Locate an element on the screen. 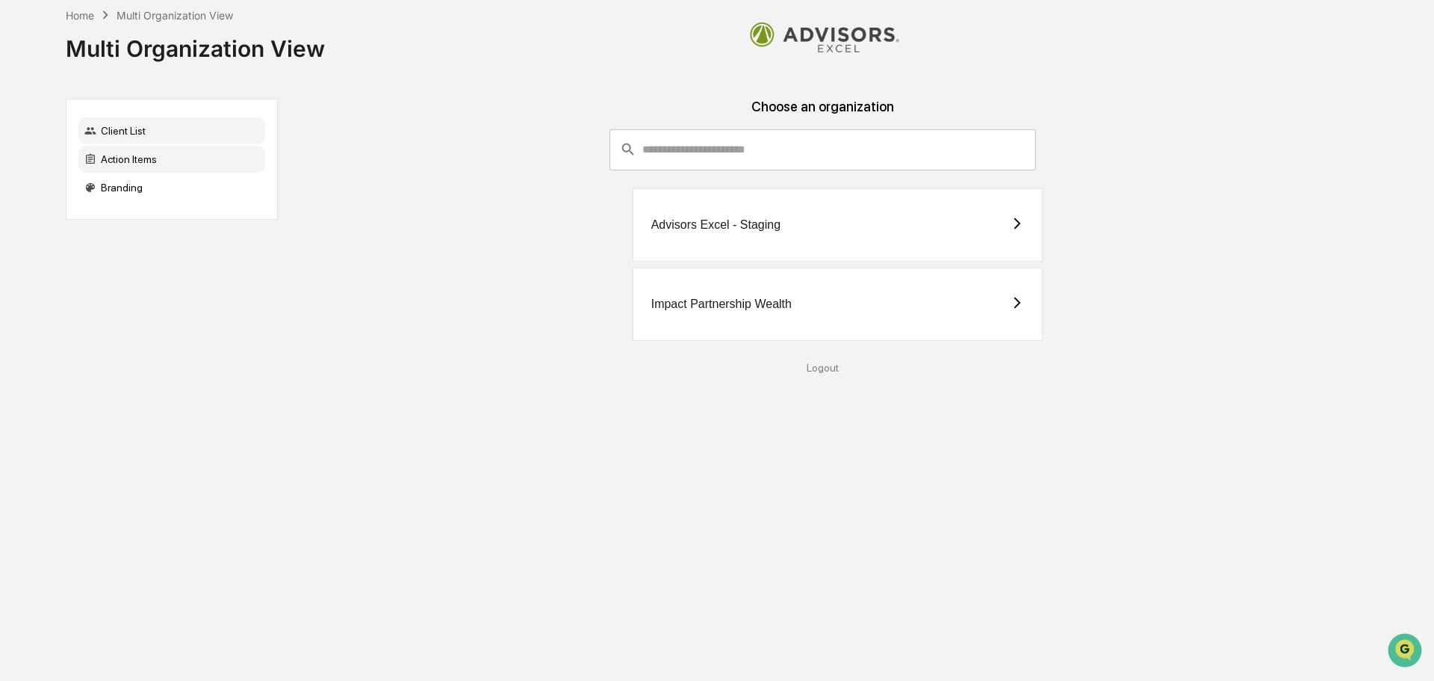 The image size is (1434, 681). div: Client List is located at coordinates (172, 131).